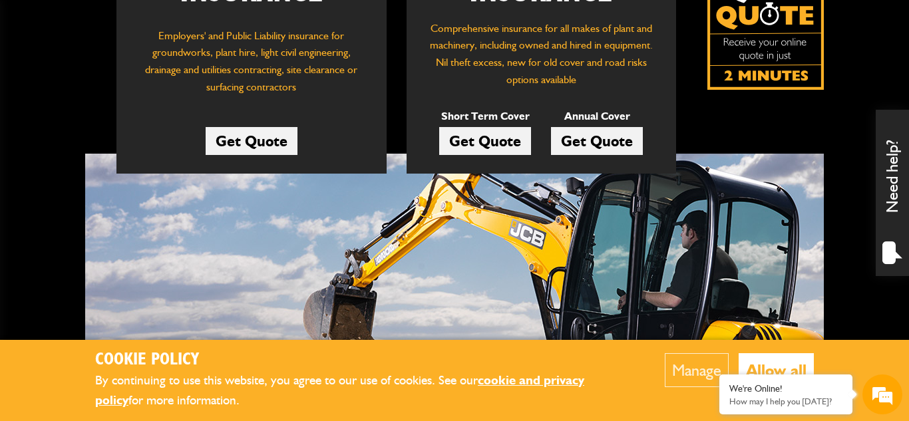  What do you see at coordinates (39, 83) in the screenshot?
I see `img: d_20077148190_company_1631870298795_20077148190` at bounding box center [39, 83].